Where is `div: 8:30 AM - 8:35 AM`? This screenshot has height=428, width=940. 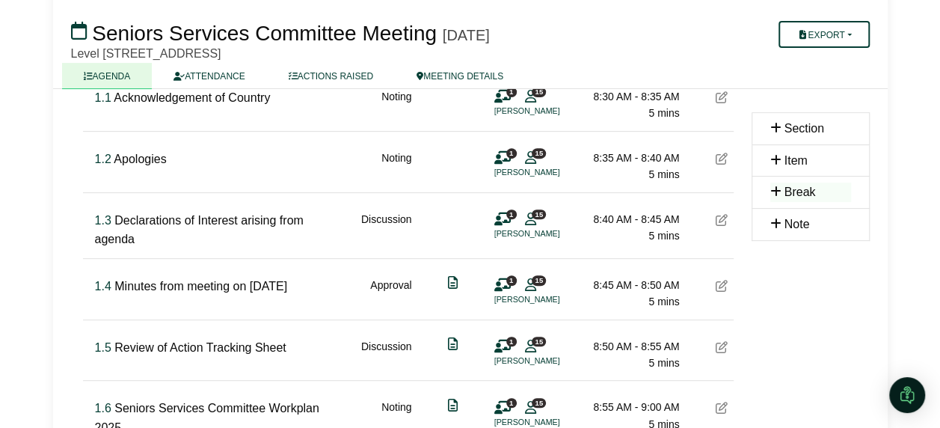
div: 8:30 AM - 8:35 AM is located at coordinates (628, 96).